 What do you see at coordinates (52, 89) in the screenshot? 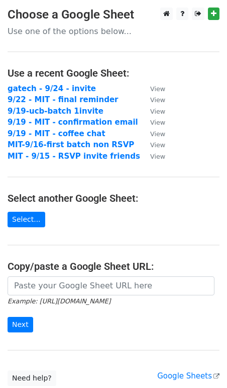
I see `a: gatech - 9/24 - invite` at bounding box center [52, 89].